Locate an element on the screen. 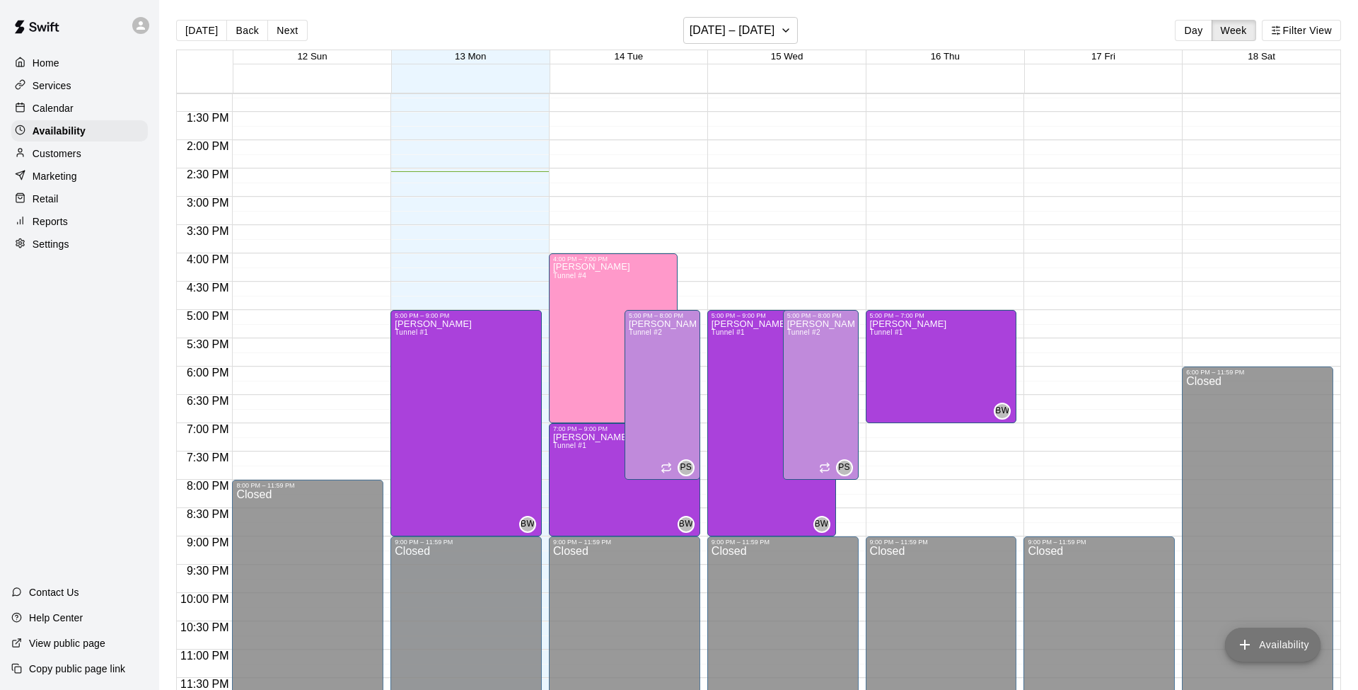  div: 6:00 PM – 11:59 PM is located at coordinates (1258, 372).